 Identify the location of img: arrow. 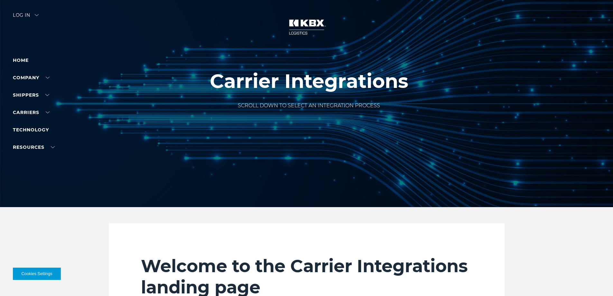
(37, 15).